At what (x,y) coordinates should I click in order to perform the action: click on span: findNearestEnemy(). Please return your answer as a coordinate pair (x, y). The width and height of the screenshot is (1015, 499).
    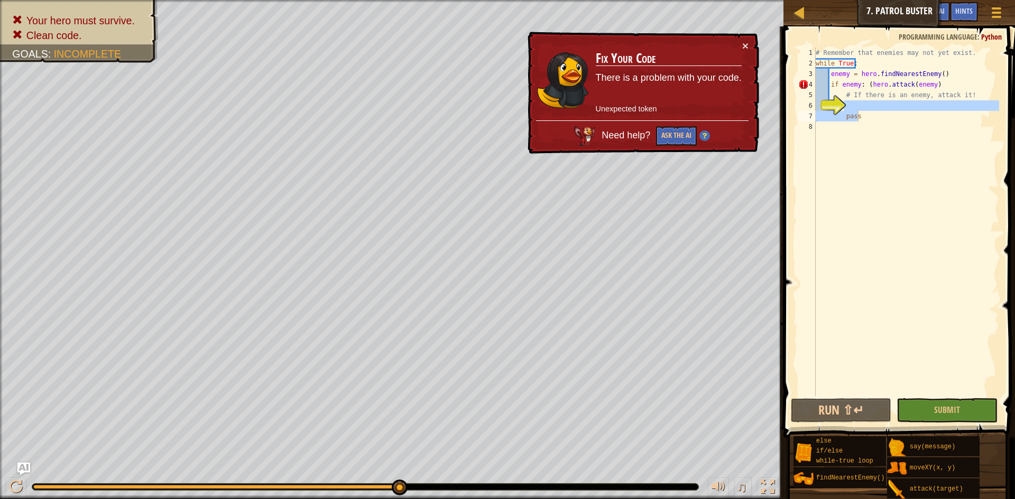
    Looking at the image, I should click on (850, 478).